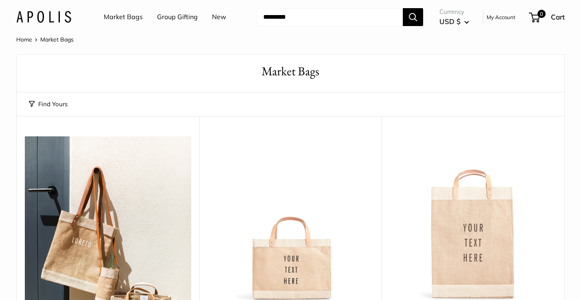 The height and width of the screenshot is (300, 581). Describe the element at coordinates (454, 22) in the screenshot. I see `button: USD $` at that location.